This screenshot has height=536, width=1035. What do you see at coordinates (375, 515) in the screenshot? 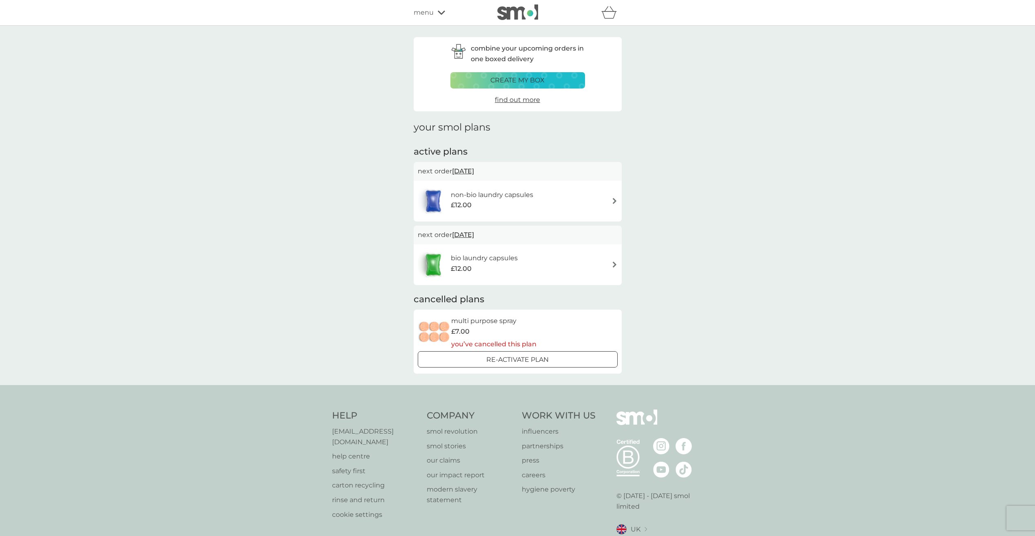
I see `a: cookie settings` at bounding box center [375, 515].